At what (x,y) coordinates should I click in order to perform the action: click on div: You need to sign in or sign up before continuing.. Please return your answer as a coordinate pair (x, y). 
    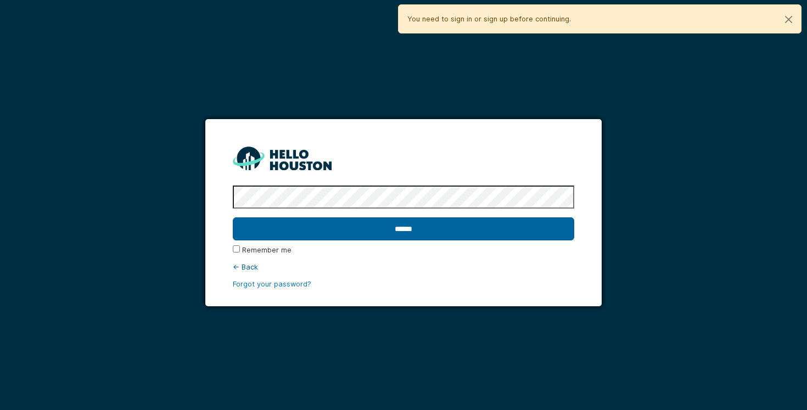
    Looking at the image, I should click on (600, 19).